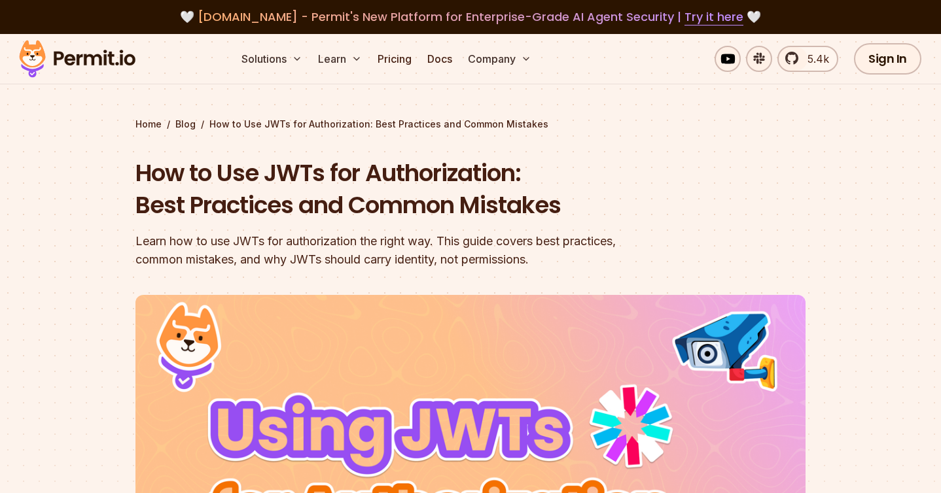 The height and width of the screenshot is (493, 941). I want to click on a: Home, so click(149, 124).